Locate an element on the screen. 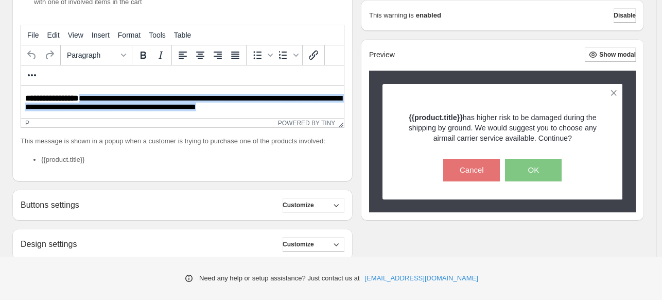 Image resolution: width=662 pixels, height=300 pixels. span: Paragraph is located at coordinates (92, 55).